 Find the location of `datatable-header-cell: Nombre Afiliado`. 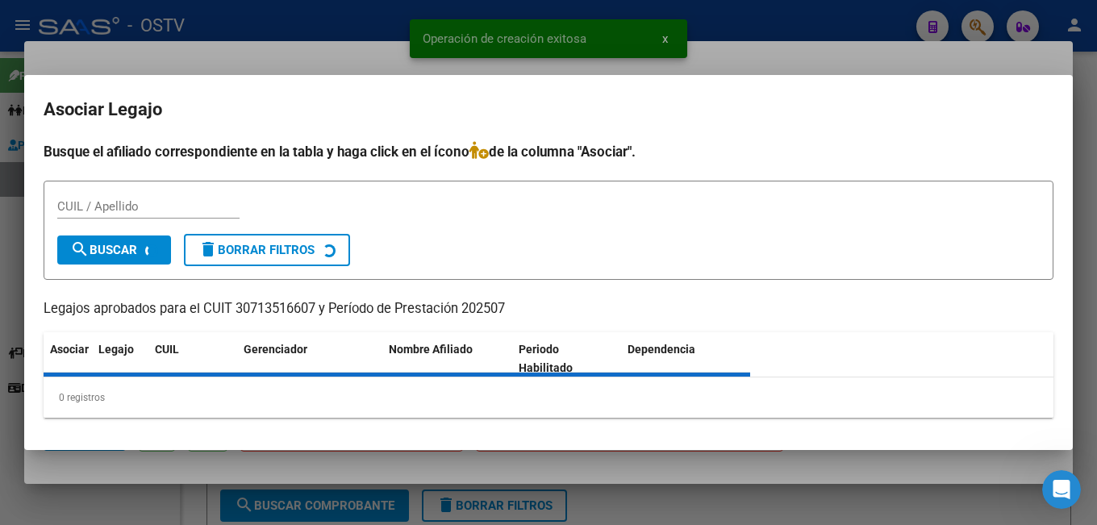

datatable-header-cell: Nombre Afiliado is located at coordinates (447, 359).